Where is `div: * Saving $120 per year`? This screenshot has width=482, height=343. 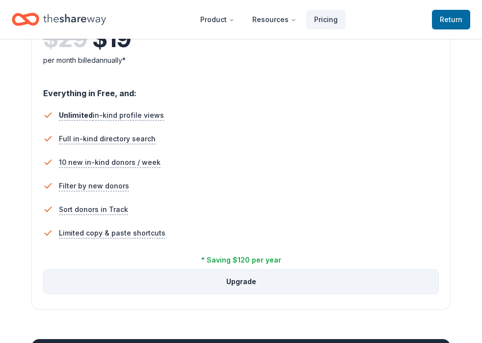
div: * Saving $120 per year is located at coordinates (241, 260).